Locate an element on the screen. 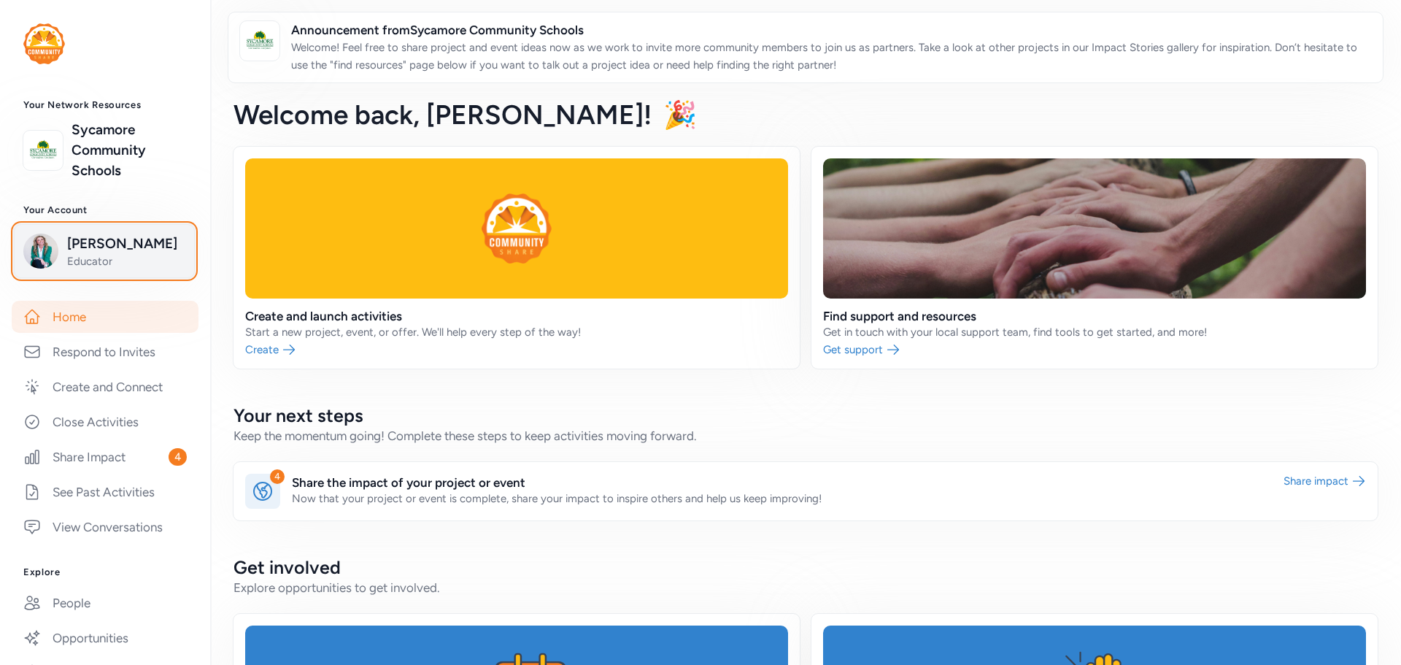 The width and height of the screenshot is (1401, 665). h3: Your Account is located at coordinates (105, 210).